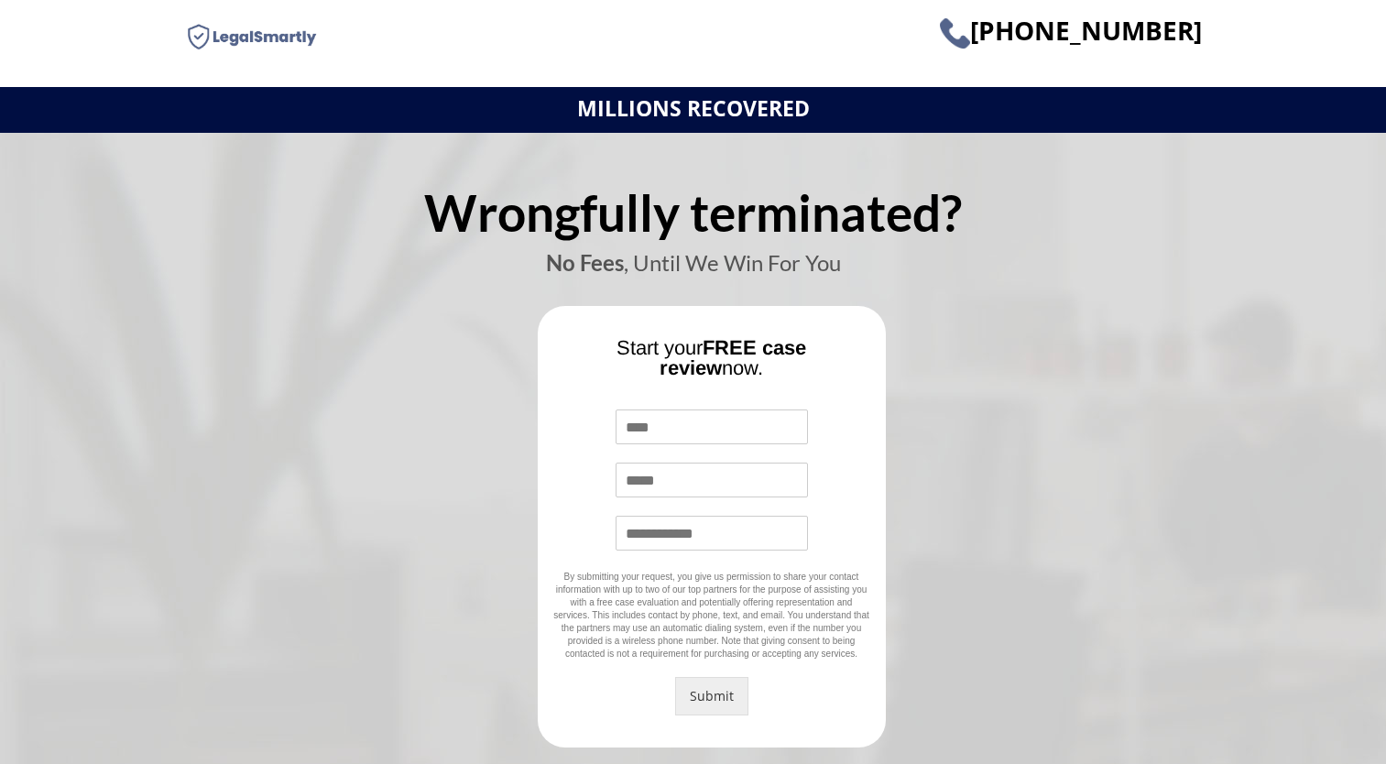  I want to click on div: Wrongfully terminated?, so click(694, 220).